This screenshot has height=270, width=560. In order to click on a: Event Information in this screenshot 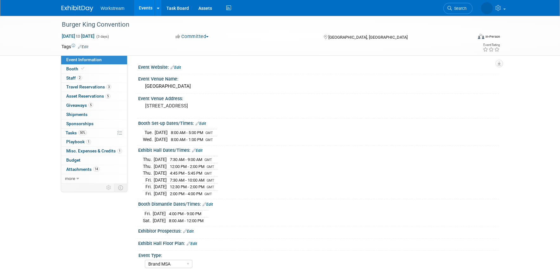, I will do `click(94, 60)`.